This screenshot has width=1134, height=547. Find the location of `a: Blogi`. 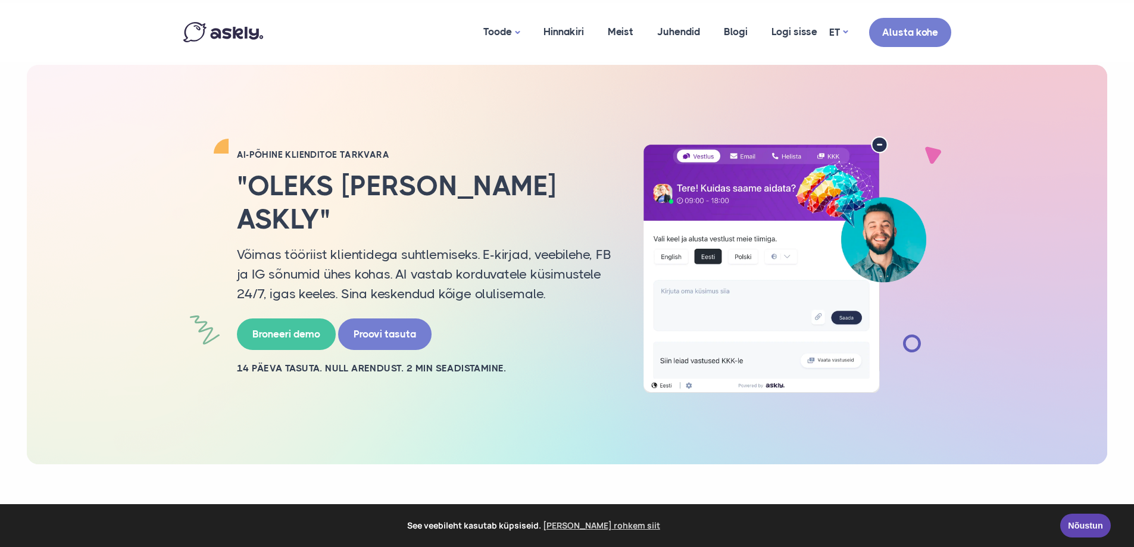

a: Blogi is located at coordinates (735, 32).